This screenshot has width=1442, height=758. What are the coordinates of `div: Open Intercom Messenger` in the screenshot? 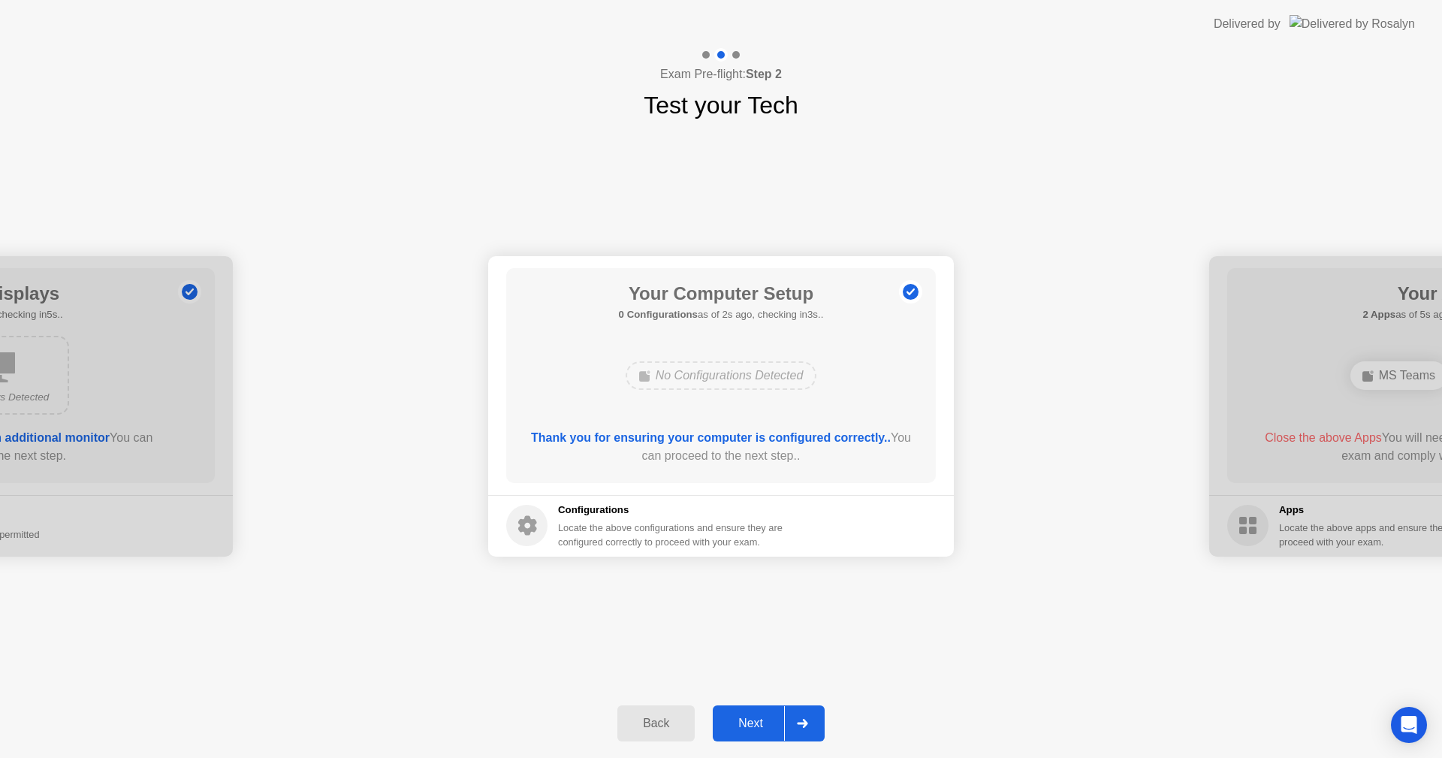 It's located at (1409, 725).